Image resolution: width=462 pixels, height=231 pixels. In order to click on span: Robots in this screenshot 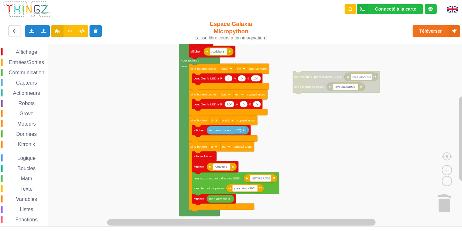, I will do `click(26, 103)`.